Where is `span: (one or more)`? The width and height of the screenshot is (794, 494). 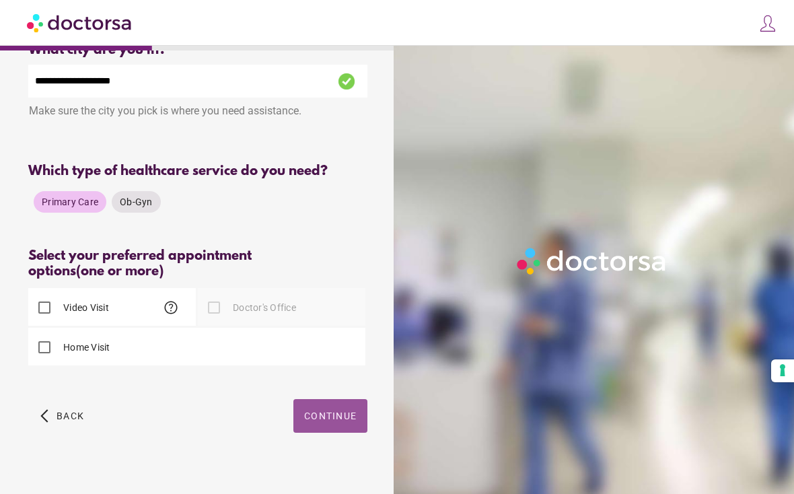 span: (one or more) is located at coordinates (120, 271).